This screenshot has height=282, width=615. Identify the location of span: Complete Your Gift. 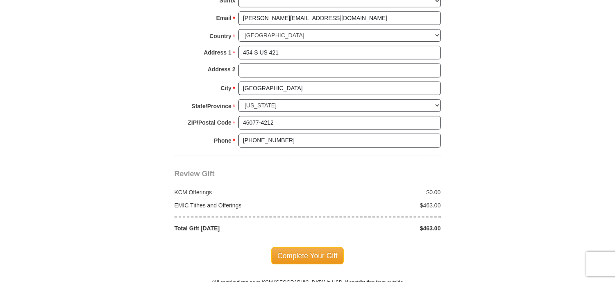
(307, 256).